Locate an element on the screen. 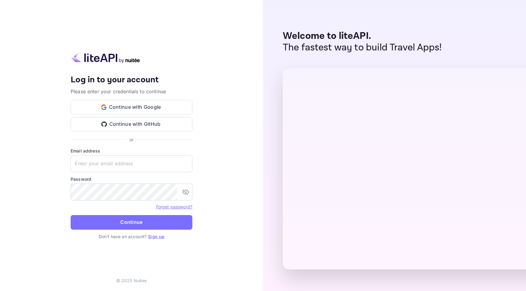 This screenshot has height=291, width=526. p: or is located at coordinates (131, 140).